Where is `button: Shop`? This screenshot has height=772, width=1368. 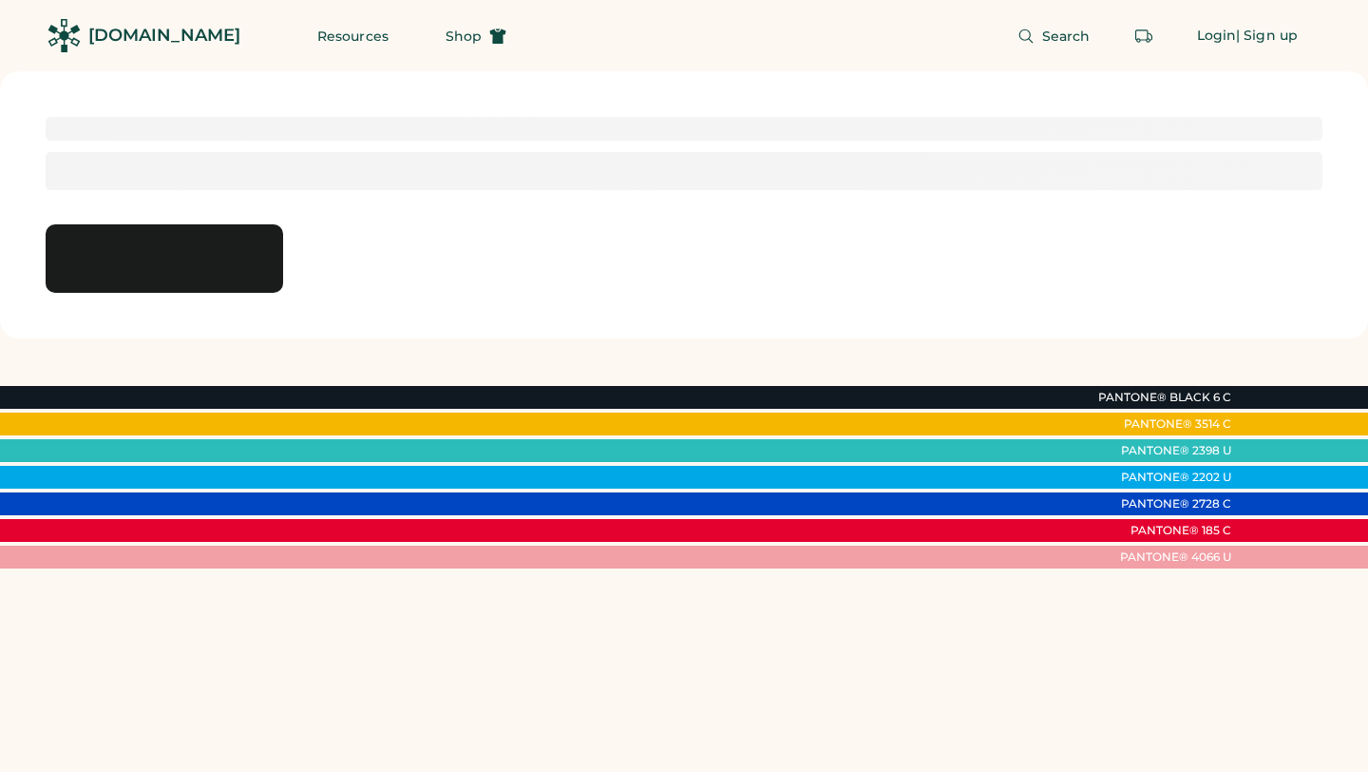 button: Shop is located at coordinates (476, 36).